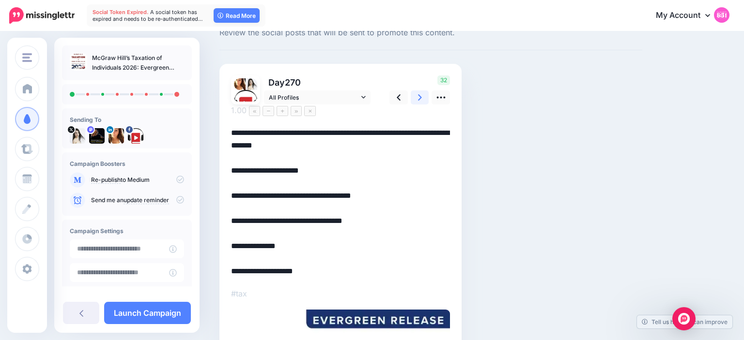 Image resolution: width=744 pixels, height=340 pixels. Describe the element at coordinates (137, 180) in the screenshot. I see `p: to Medium` at that location.